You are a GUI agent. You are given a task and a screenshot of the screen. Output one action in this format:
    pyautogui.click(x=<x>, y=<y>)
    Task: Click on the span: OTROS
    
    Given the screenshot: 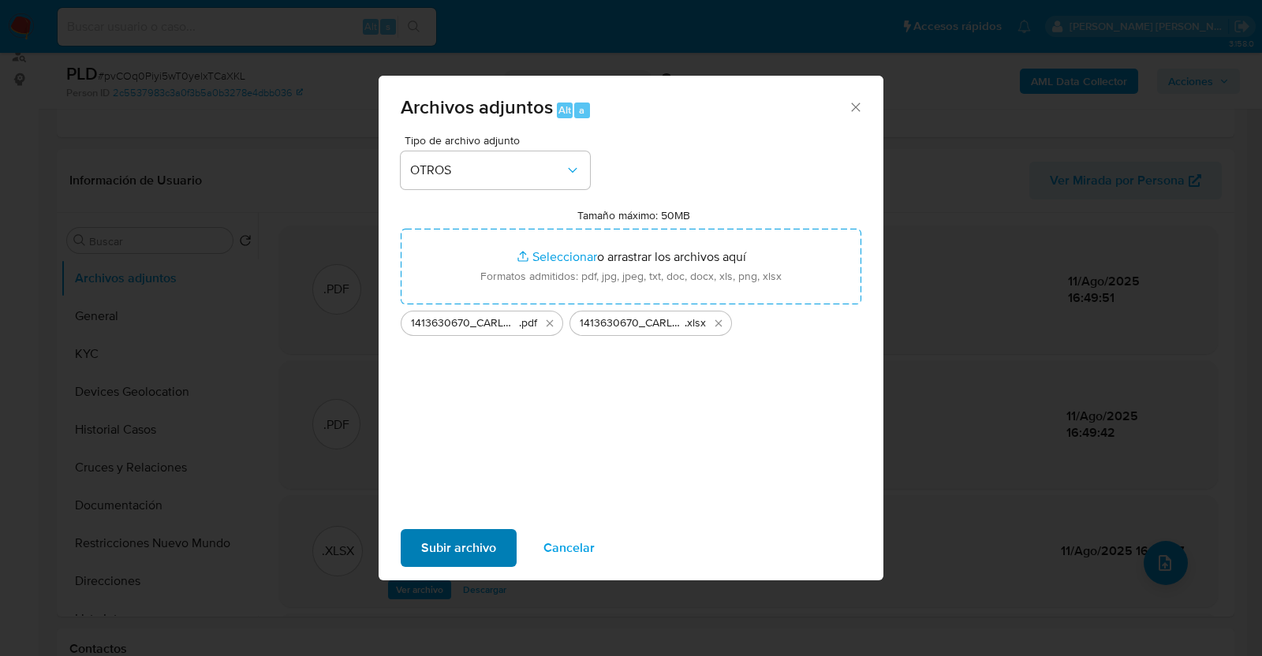 What is the action you would take?
    pyautogui.click(x=487, y=170)
    